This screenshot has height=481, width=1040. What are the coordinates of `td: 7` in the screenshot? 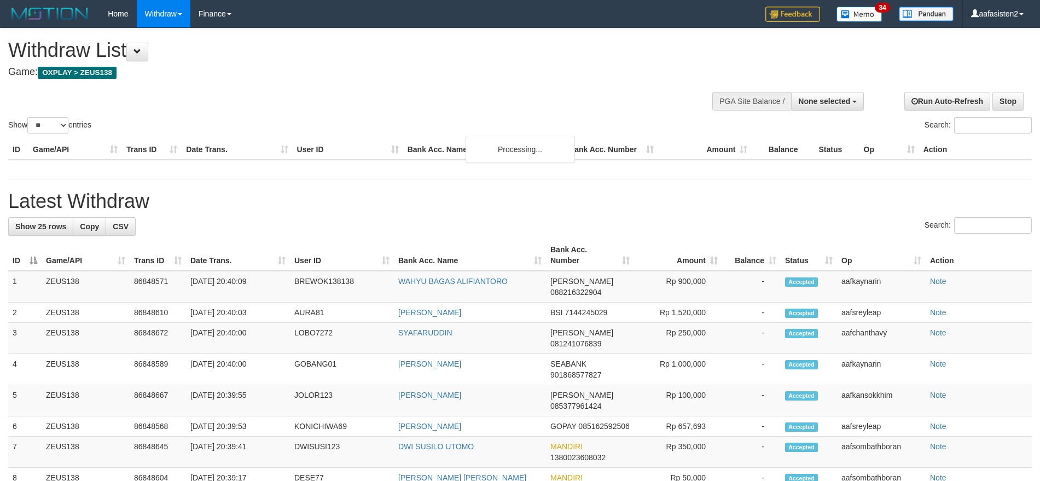 It's located at (25, 452).